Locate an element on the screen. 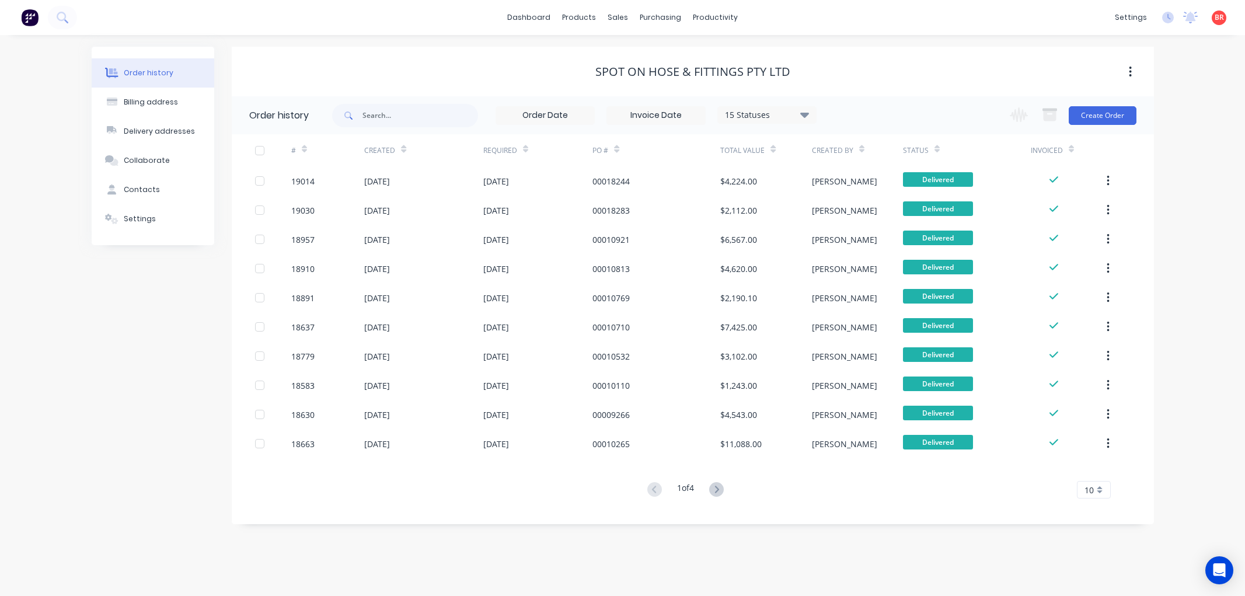  div: Delivery addresses is located at coordinates (159, 131).